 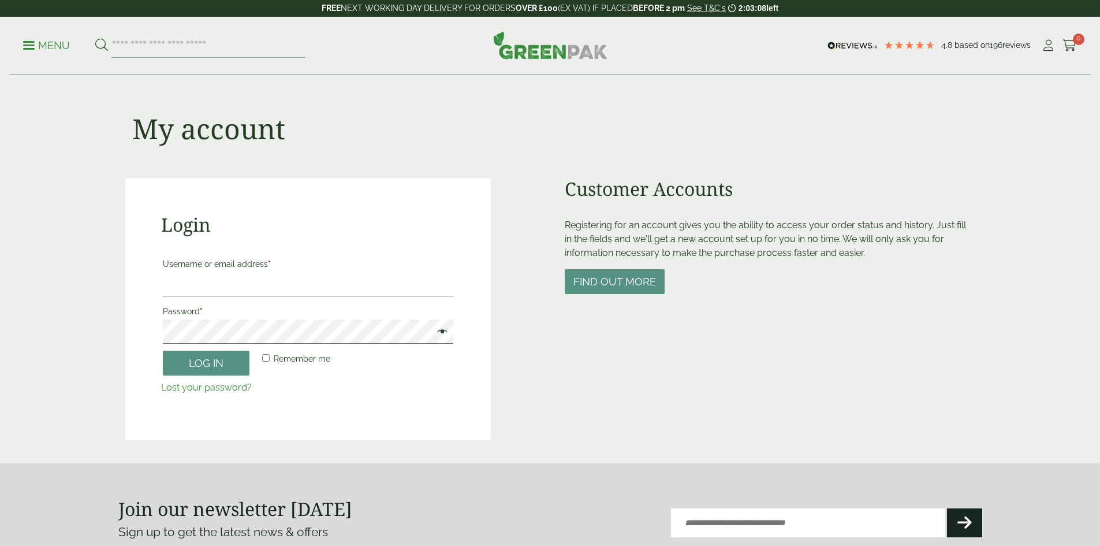 I want to click on i: Cart, so click(x=1070, y=46).